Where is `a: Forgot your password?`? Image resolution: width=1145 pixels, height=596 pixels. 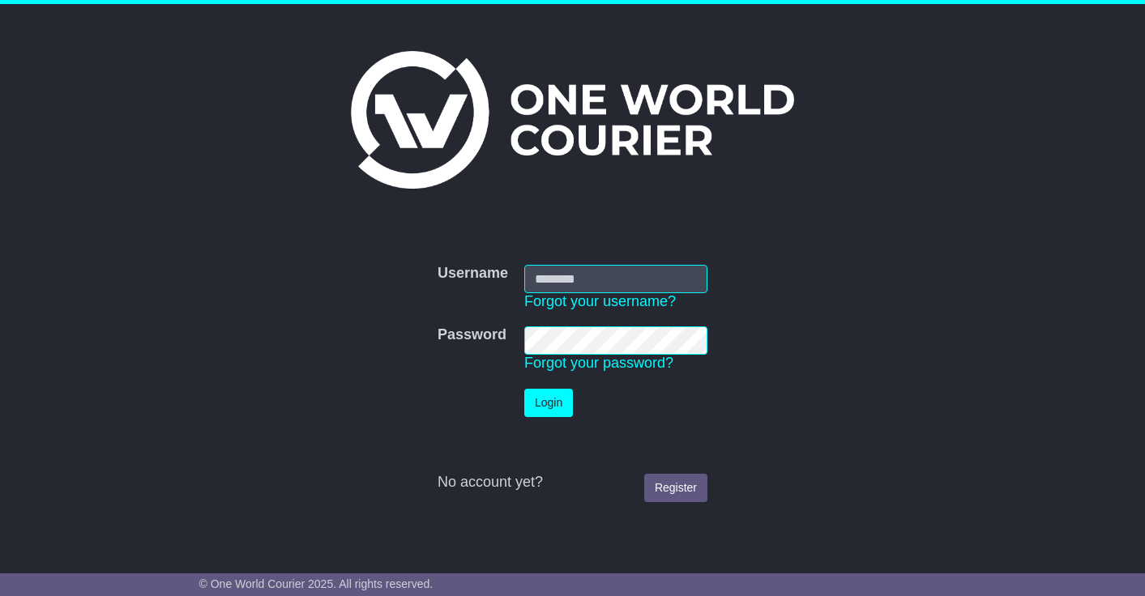
a: Forgot your password? is located at coordinates (599, 363).